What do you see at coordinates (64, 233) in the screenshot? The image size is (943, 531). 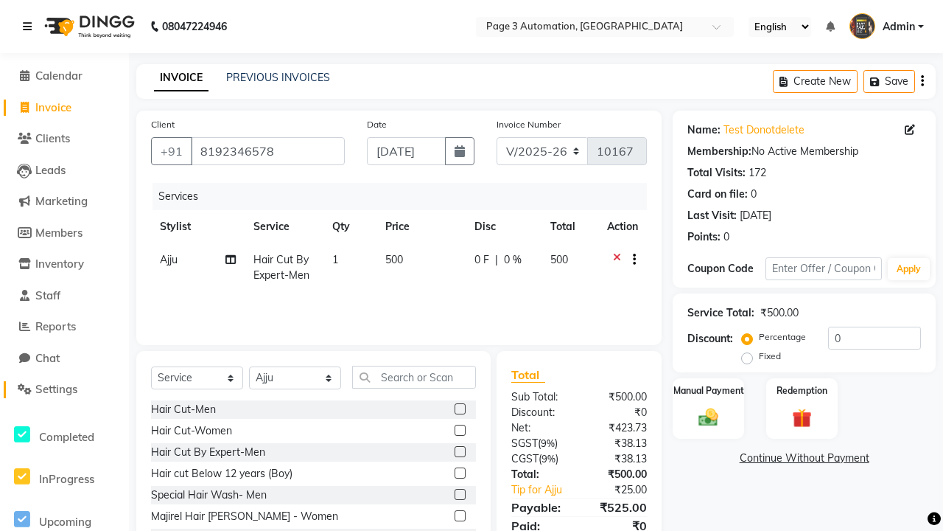 I see `a: Members` at bounding box center [64, 233].